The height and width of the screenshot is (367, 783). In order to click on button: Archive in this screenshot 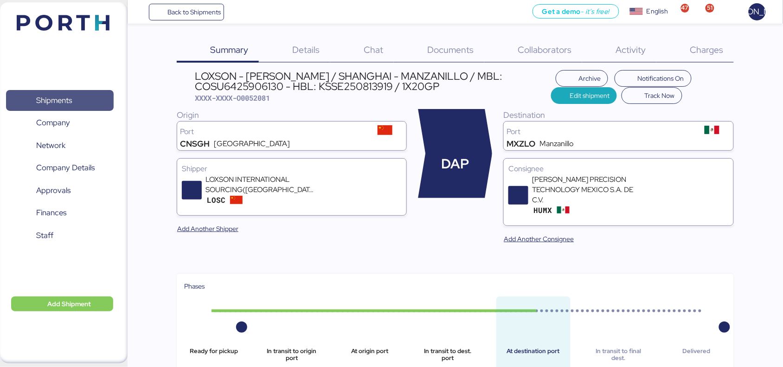, I will do `click(582, 78)`.